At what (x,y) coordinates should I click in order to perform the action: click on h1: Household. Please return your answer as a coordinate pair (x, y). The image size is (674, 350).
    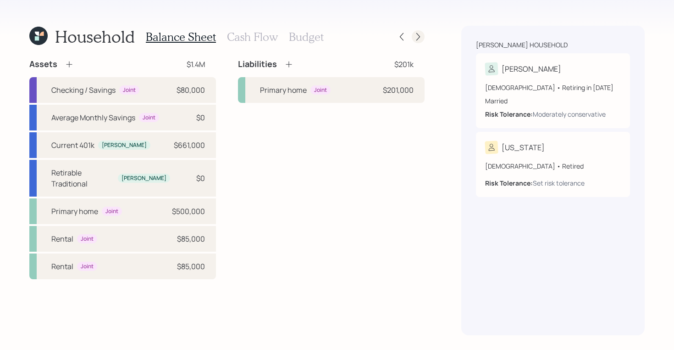
    Looking at the image, I should click on (95, 36).